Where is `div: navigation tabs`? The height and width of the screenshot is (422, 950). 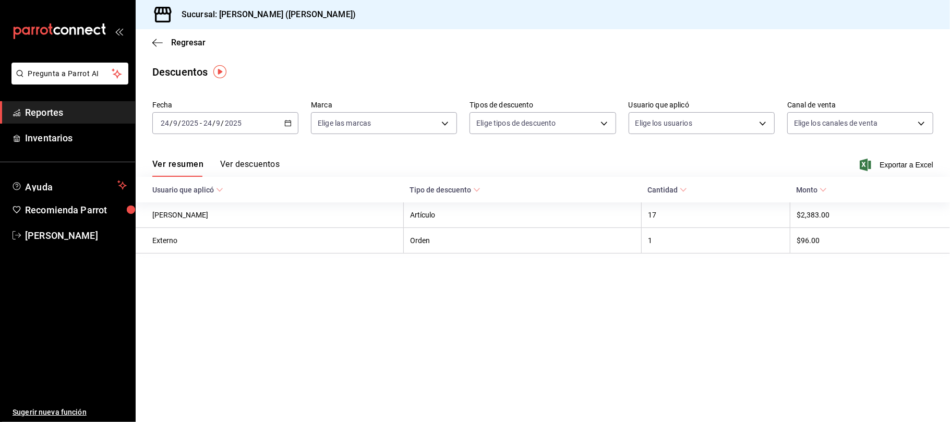 div: navigation tabs is located at coordinates (216, 168).